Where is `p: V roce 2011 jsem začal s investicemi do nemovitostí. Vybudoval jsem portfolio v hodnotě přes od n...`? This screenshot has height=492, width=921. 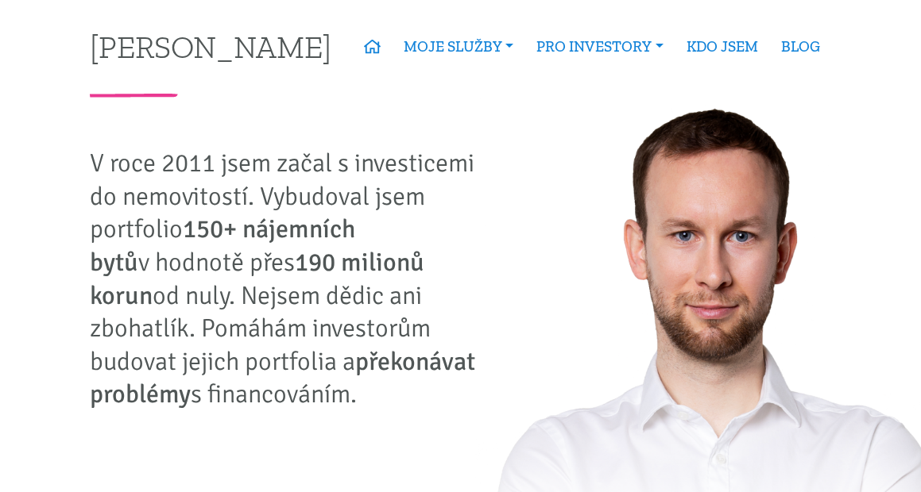
p: V roce 2011 jsem začal s investicemi do nemovitostí. Vybudoval jsem portfolio v hodnotě přes od n... is located at coordinates (301, 279).